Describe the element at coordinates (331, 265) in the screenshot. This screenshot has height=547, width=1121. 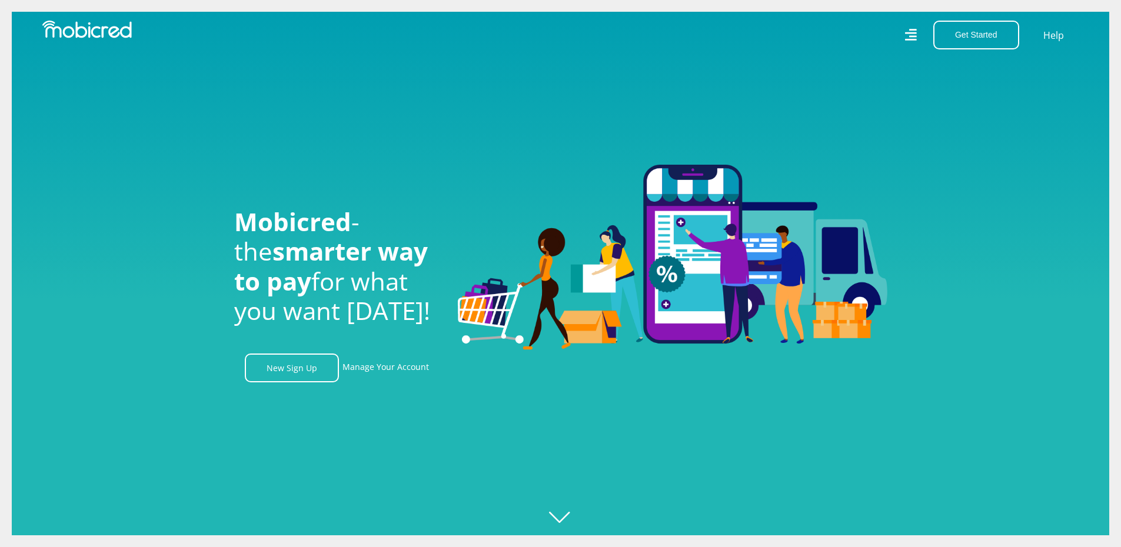
I see `span: smarter way to pay` at that location.